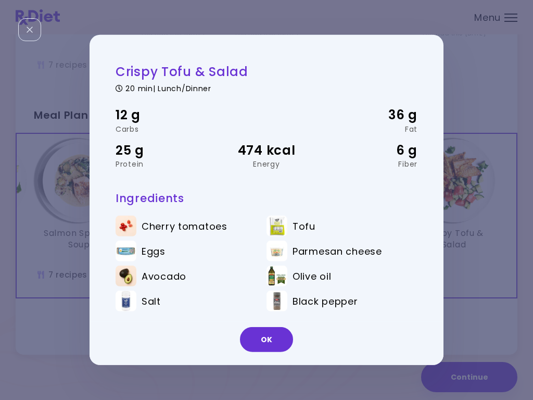 The image size is (533, 400). Describe the element at coordinates (151, 301) in the screenshot. I see `span: Salt` at that location.